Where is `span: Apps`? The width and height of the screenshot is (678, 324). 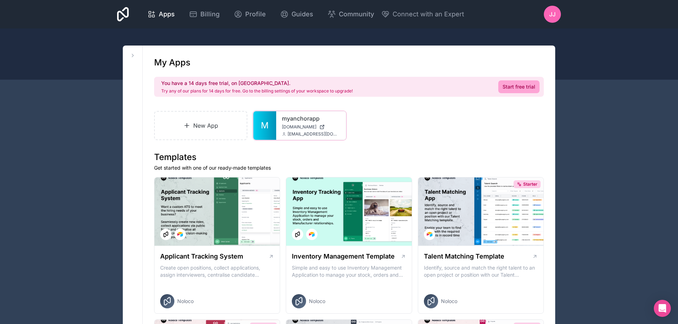 span: Apps is located at coordinates (166, 14).